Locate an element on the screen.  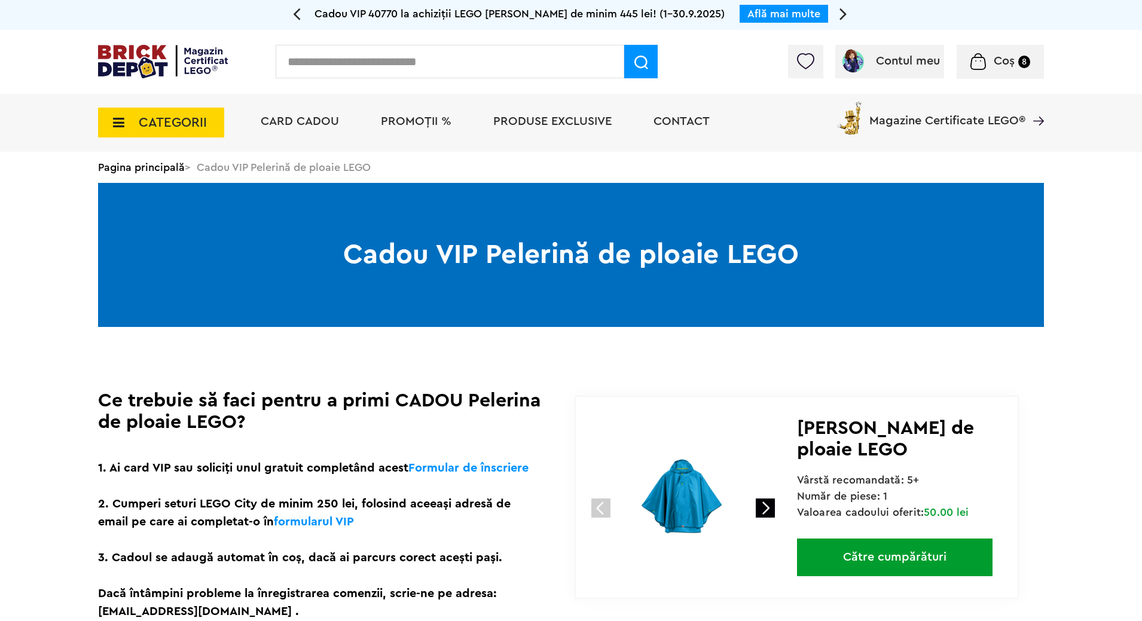
img: 109894-cadou-lego.jpg is located at coordinates (682, 498).